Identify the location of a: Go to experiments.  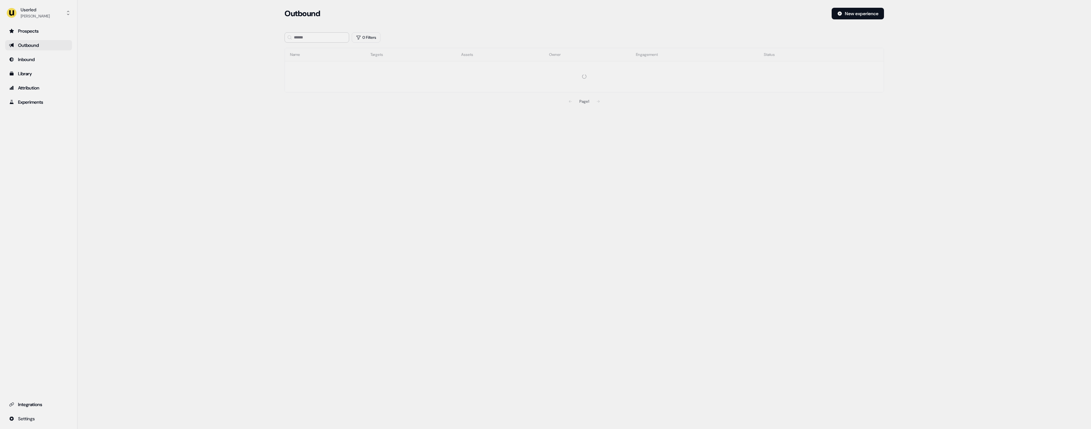
(38, 102).